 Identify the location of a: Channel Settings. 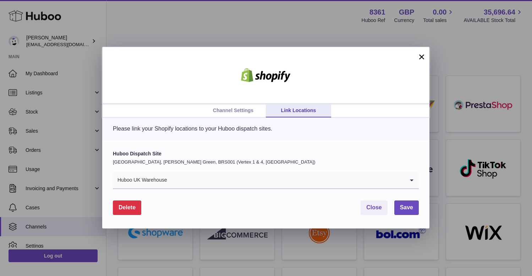
(233, 111).